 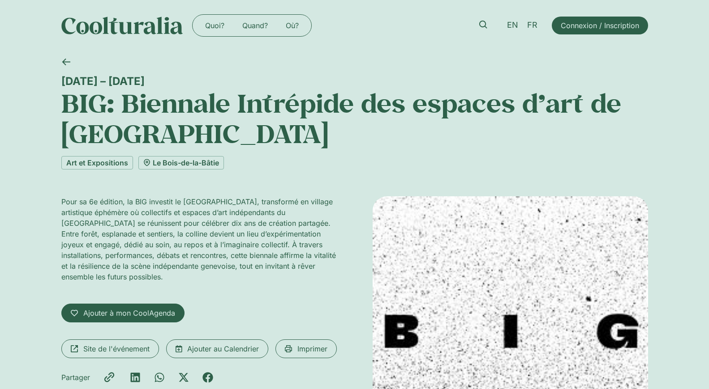 I want to click on span: FR, so click(x=532, y=25).